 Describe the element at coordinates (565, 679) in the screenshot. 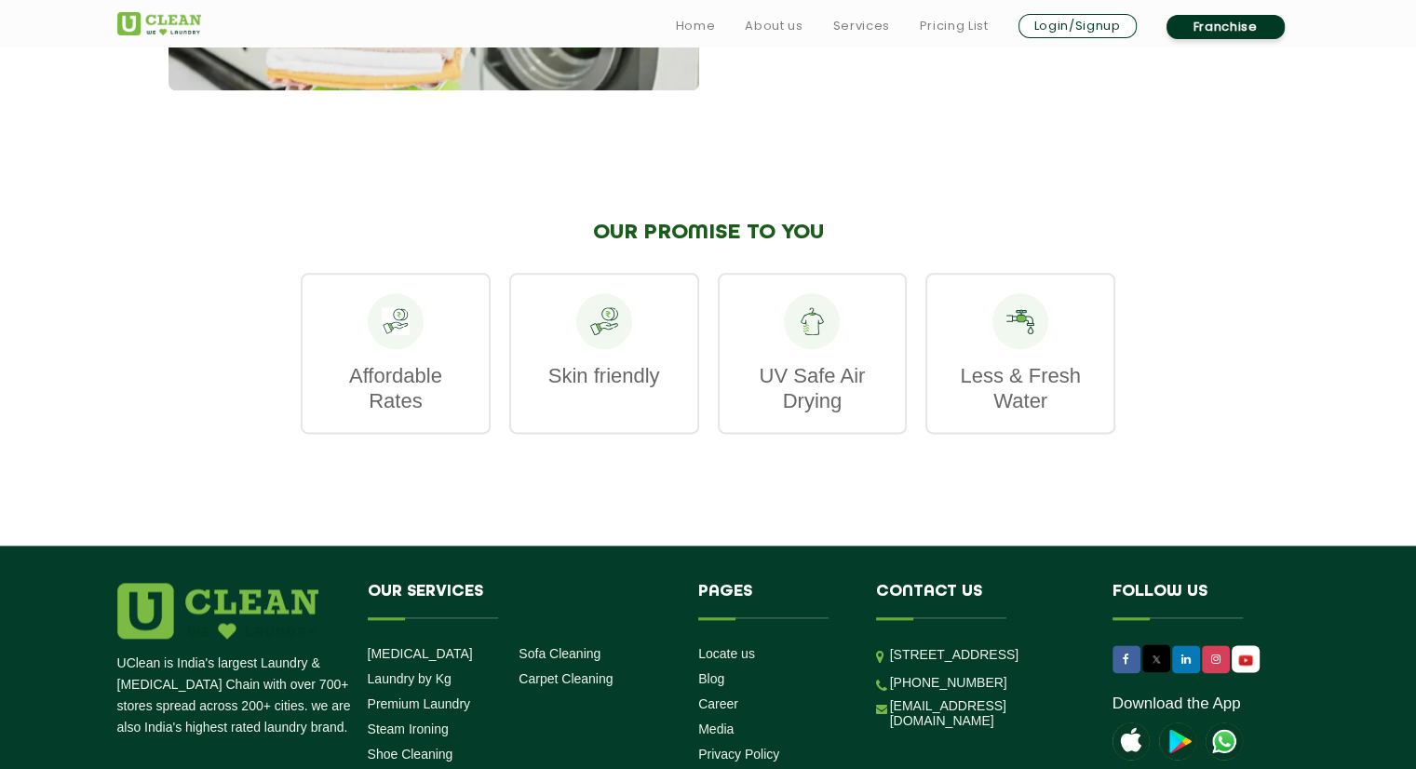

I see `a: Carpet Cleaning` at that location.